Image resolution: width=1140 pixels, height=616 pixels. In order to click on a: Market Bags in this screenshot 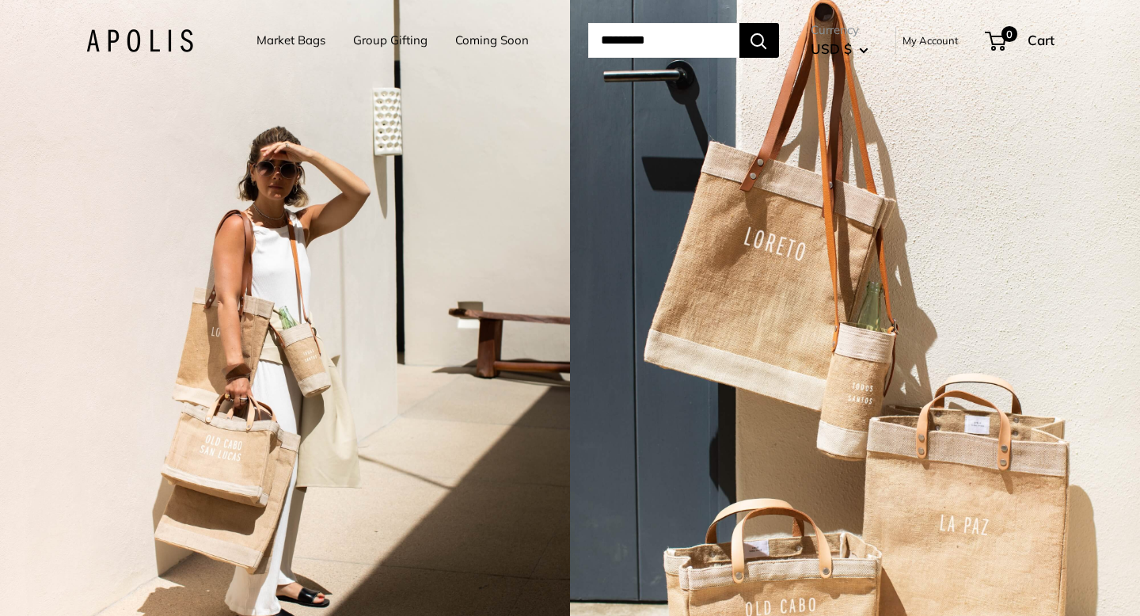, I will do `click(290, 40)`.